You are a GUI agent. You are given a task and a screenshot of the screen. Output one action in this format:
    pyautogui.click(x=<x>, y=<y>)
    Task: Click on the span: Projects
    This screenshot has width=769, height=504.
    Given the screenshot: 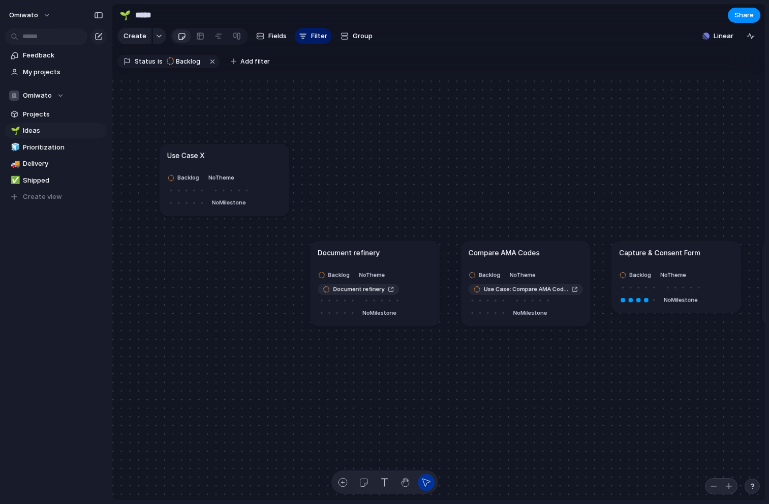 What is the action you would take?
    pyautogui.click(x=63, y=114)
    